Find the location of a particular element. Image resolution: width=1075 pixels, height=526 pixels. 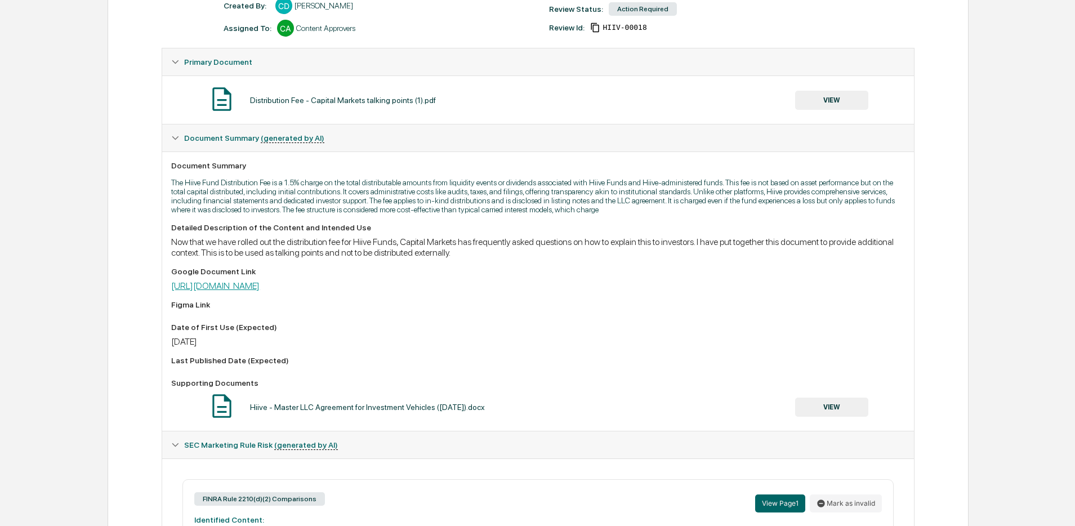

div: FINRA Rule 2210(d)(2) Comparisons is located at coordinates (260, 499).